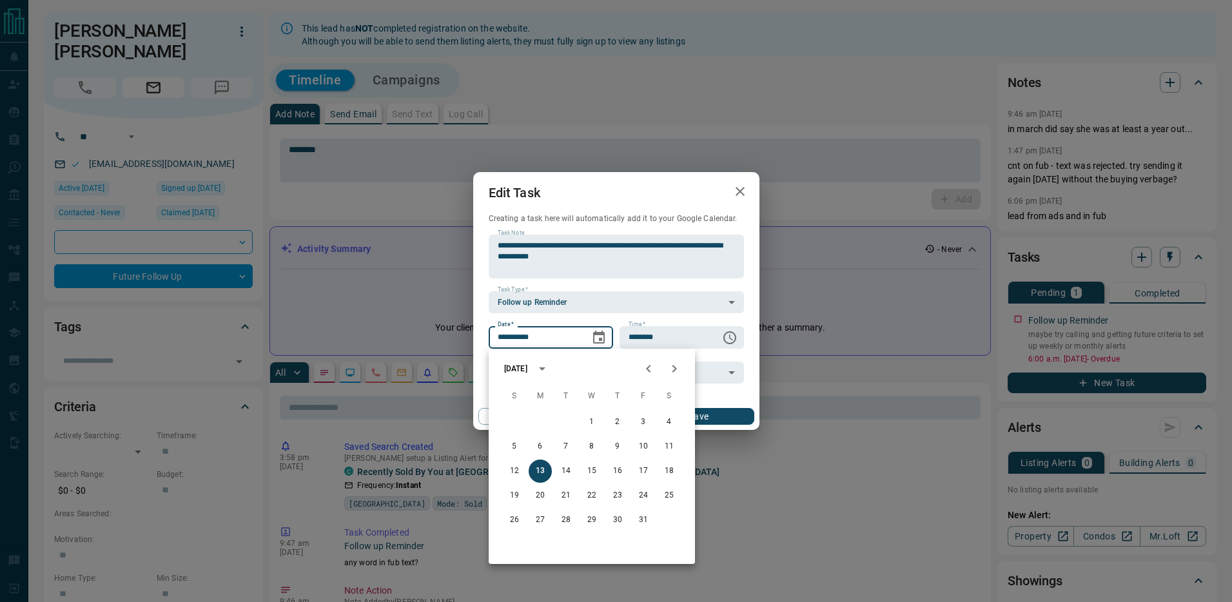 The height and width of the screenshot is (602, 1232). I want to click on div: Follow up Reminder, so click(617, 302).